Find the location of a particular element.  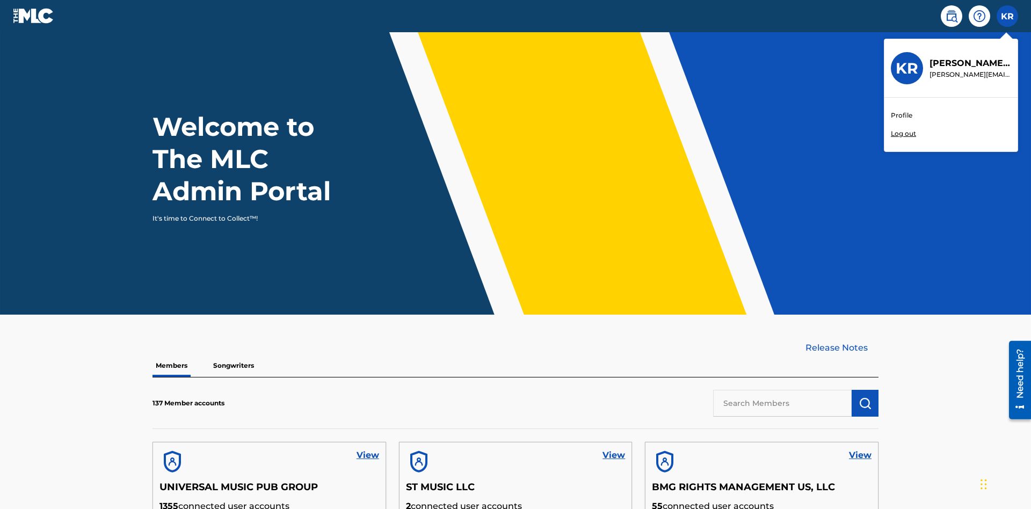

p: Songwriters is located at coordinates (234, 366).